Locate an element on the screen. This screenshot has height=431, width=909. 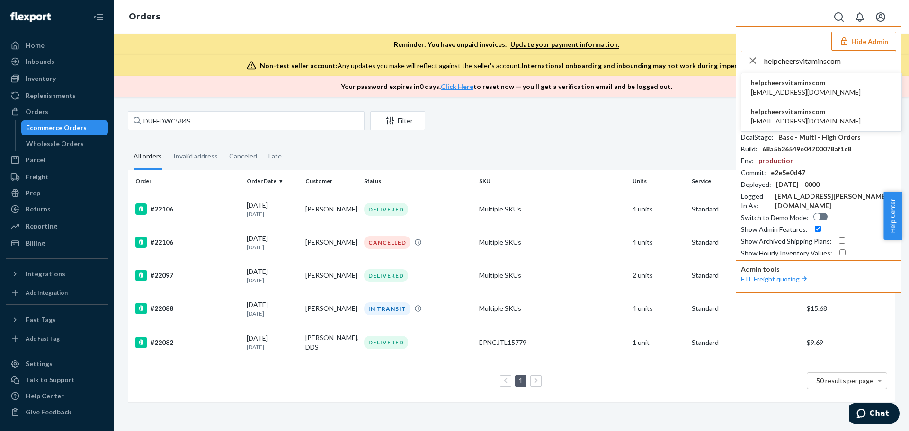
div: Returns is located at coordinates (38, 209).